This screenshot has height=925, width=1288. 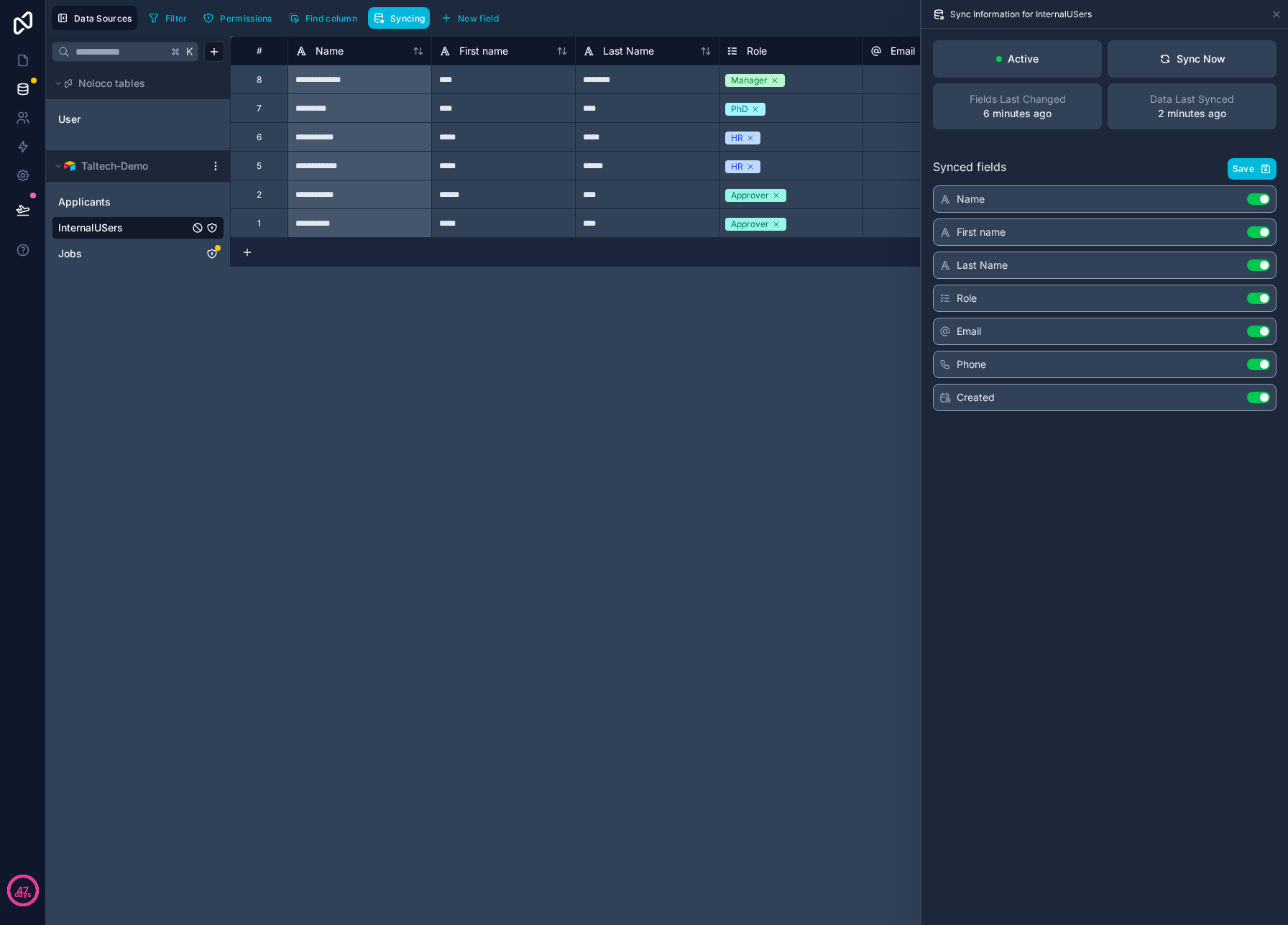 What do you see at coordinates (259, 109) in the screenshot?
I see `div: 7` at bounding box center [259, 109].